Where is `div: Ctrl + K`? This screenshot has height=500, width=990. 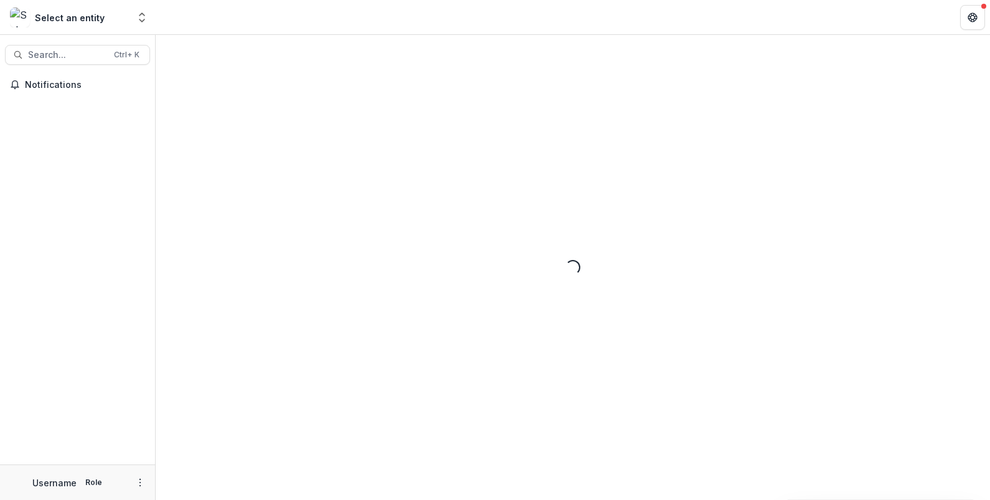
div: Ctrl + K is located at coordinates (126, 55).